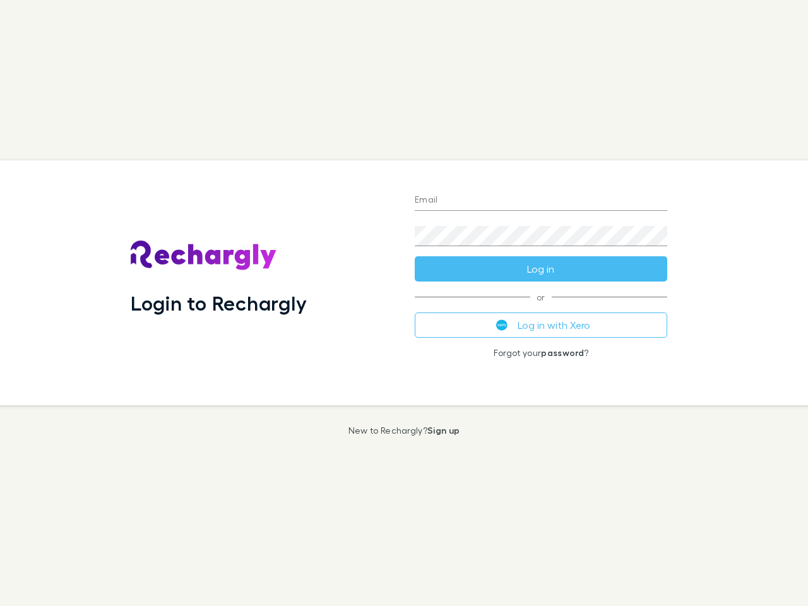  Describe the element at coordinates (541, 269) in the screenshot. I see `button: Log in` at that location.